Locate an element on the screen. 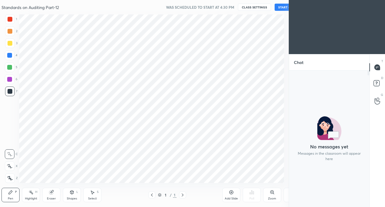 The width and height of the screenshot is (385, 207). div: S is located at coordinates (98, 192).